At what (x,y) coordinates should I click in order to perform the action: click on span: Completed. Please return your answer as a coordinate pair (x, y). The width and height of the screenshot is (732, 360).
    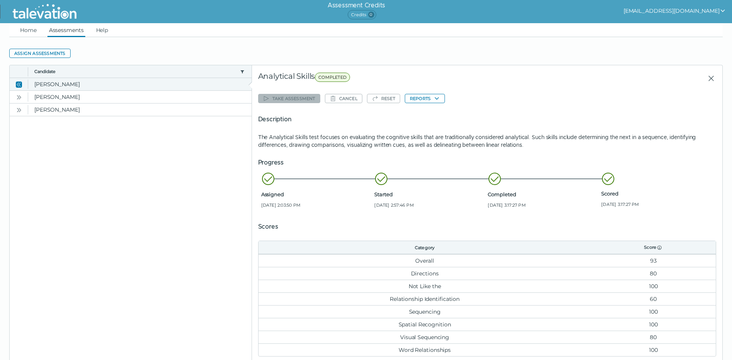
    Looking at the image, I should click on (543, 194).